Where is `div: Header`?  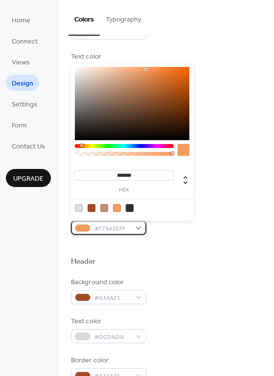
div: Header is located at coordinates (83, 262).